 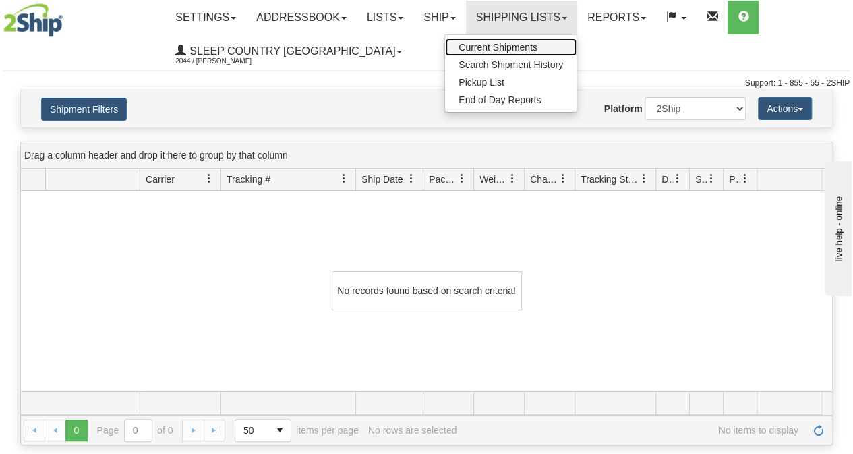 I want to click on a: Tracking Status filter column settings, so click(x=644, y=179).